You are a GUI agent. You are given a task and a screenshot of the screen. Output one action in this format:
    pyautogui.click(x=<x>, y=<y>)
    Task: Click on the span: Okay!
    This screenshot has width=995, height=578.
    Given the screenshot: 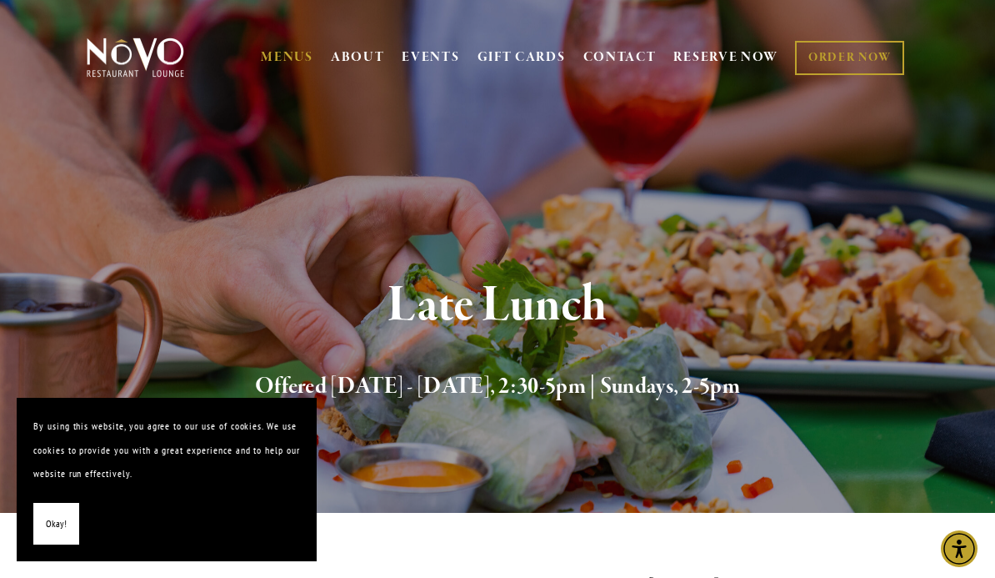 What is the action you would take?
    pyautogui.click(x=56, y=523)
    